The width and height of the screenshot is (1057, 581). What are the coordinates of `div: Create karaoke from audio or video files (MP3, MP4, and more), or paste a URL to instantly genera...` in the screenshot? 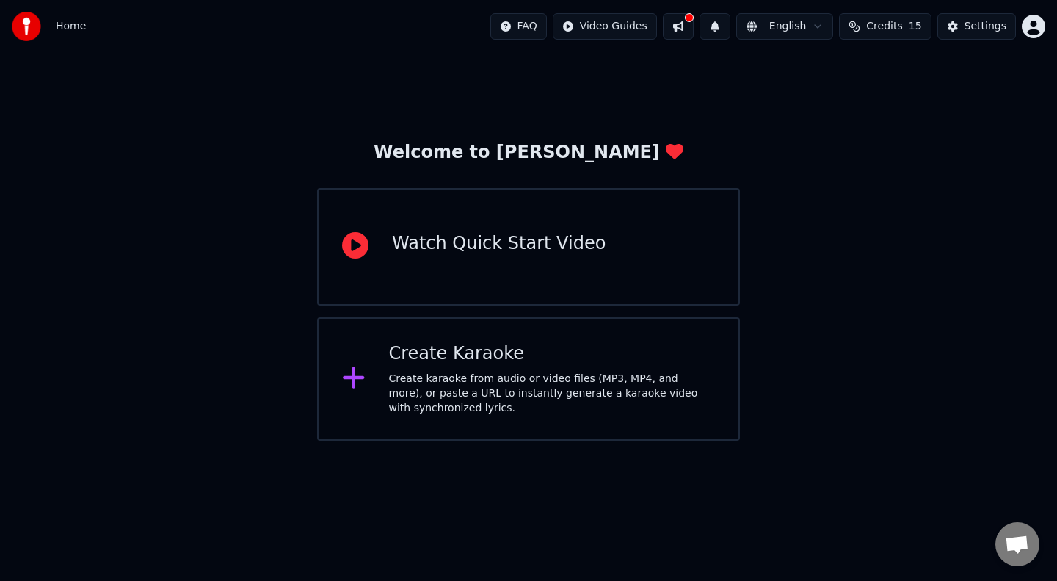 It's located at (552, 394).